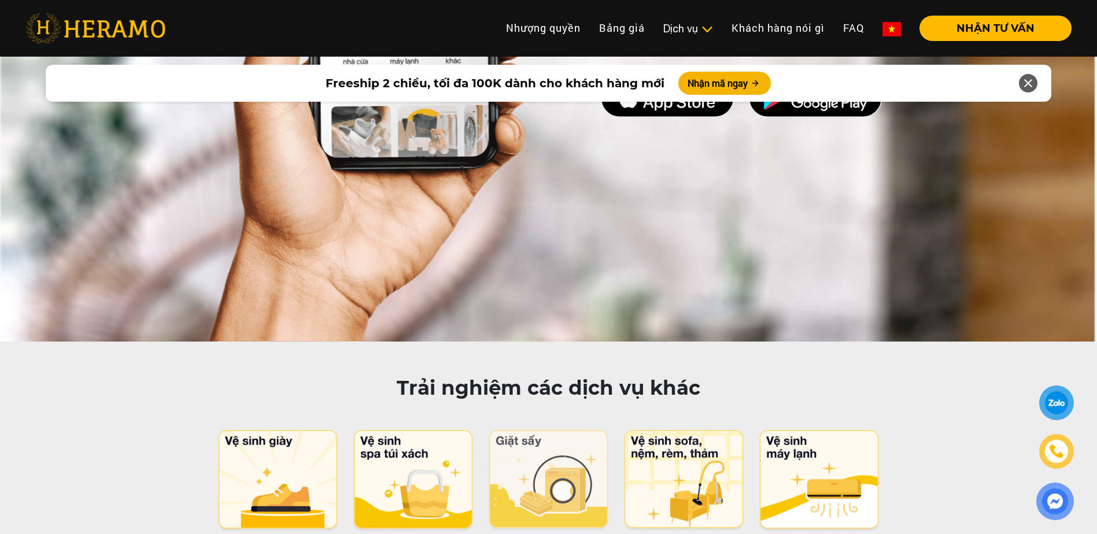  I want to click on a: FAQ, so click(854, 28).